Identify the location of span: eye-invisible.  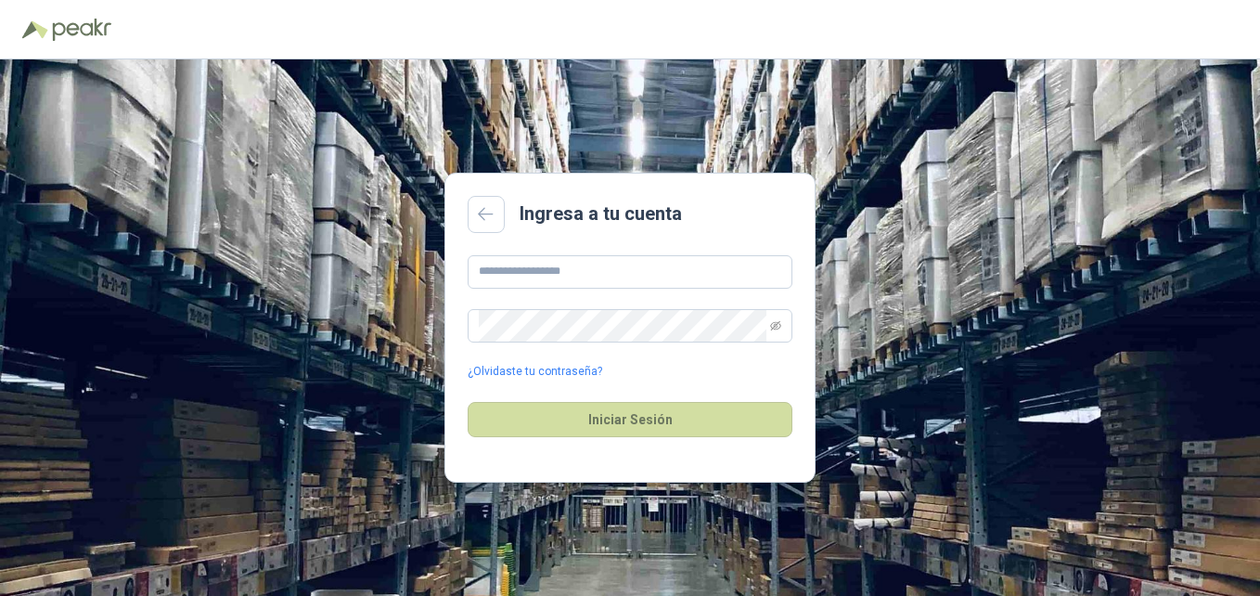
(776, 326).